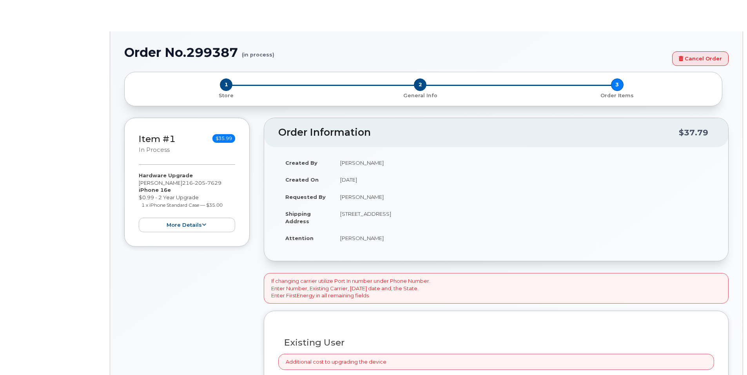 Image resolution: width=747 pixels, height=375 pixels. I want to click on small: (in process), so click(258, 51).